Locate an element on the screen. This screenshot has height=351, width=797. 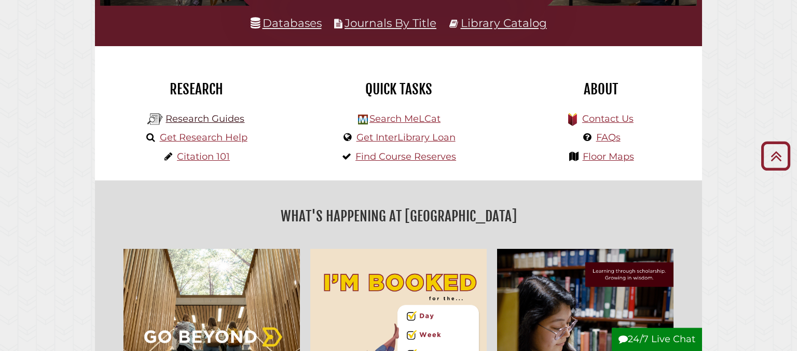
a: Library Catalog is located at coordinates (504, 23).